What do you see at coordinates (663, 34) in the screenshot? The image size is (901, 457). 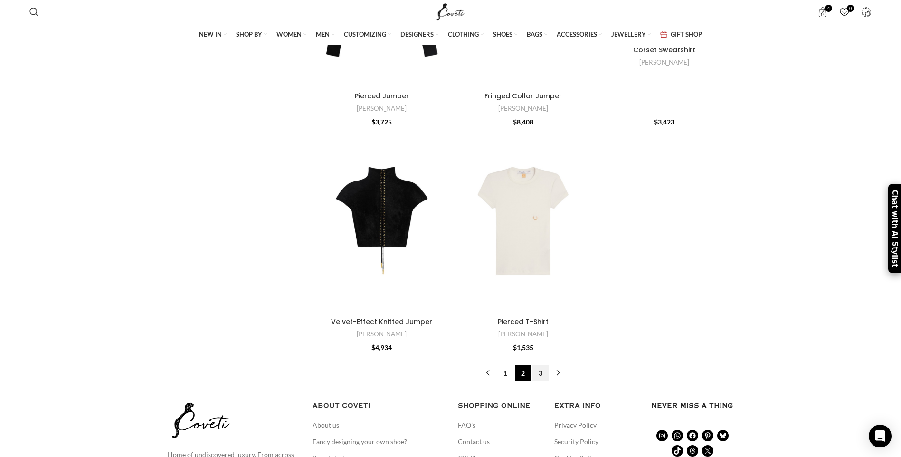 I see `img: GiftBag` at bounding box center [663, 34].